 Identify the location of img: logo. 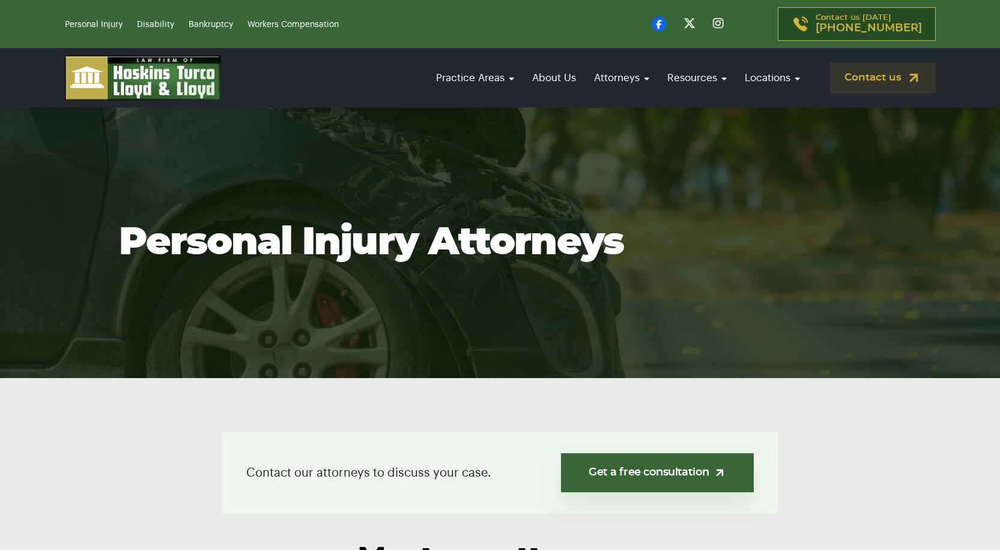
(143, 77).